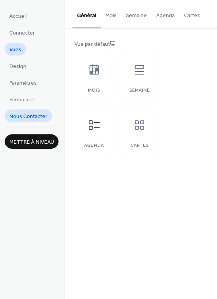  Describe the element at coordinates (18, 16) in the screenshot. I see `a: Accueil` at that location.